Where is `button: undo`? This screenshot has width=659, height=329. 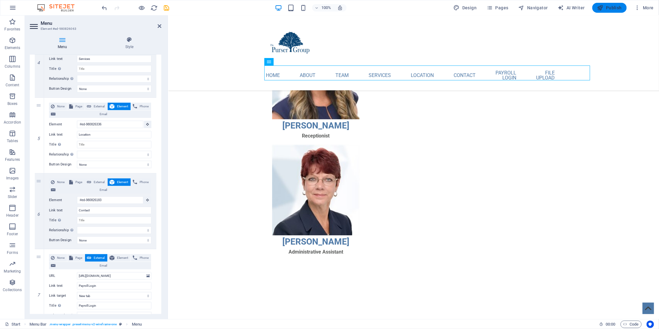
button: undo is located at coordinates (104, 8).